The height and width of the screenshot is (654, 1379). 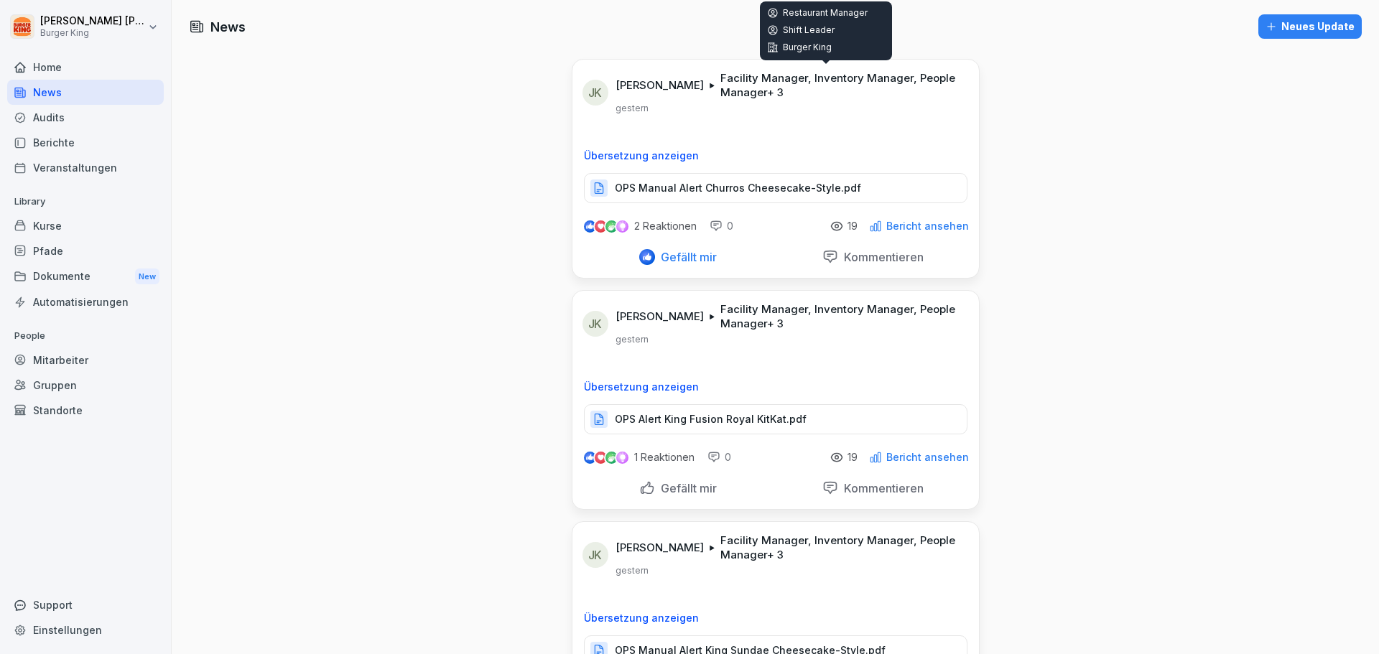 I want to click on a: Audits, so click(x=85, y=117).